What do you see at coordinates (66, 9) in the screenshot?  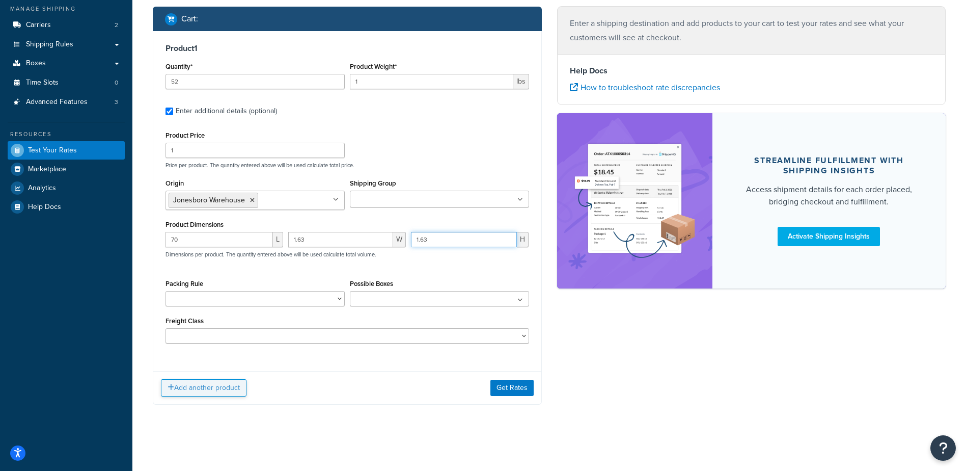 I see `div: Manage Shipping` at bounding box center [66, 9].